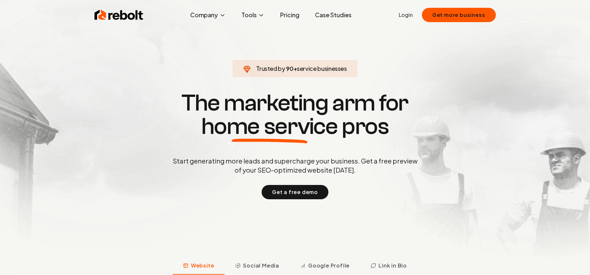 This screenshot has height=275, width=590. What do you see at coordinates (253, 15) in the screenshot?
I see `button: Tools` at bounding box center [253, 15].